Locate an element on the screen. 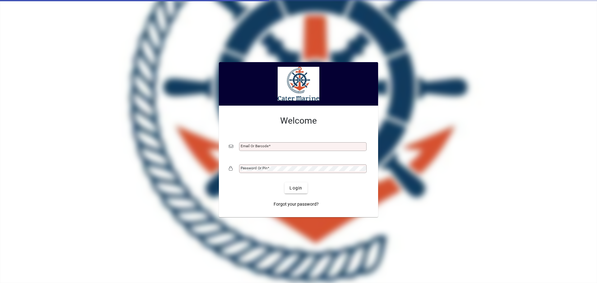 Image resolution: width=597 pixels, height=283 pixels. span: Login is located at coordinates (296, 188).